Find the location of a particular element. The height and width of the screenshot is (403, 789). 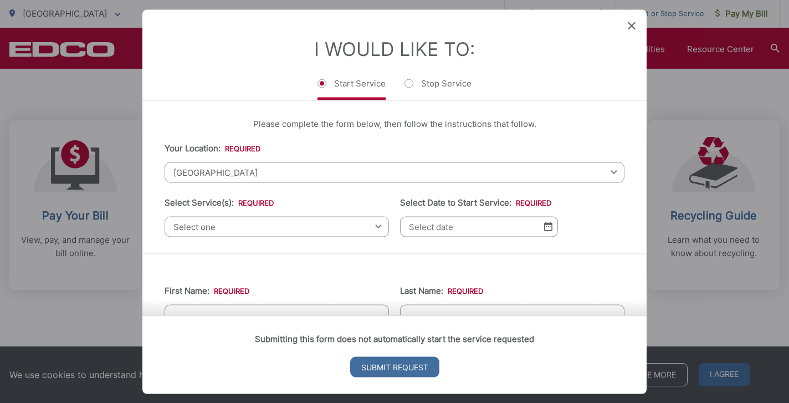

input: Submit Request is located at coordinates (395, 366).